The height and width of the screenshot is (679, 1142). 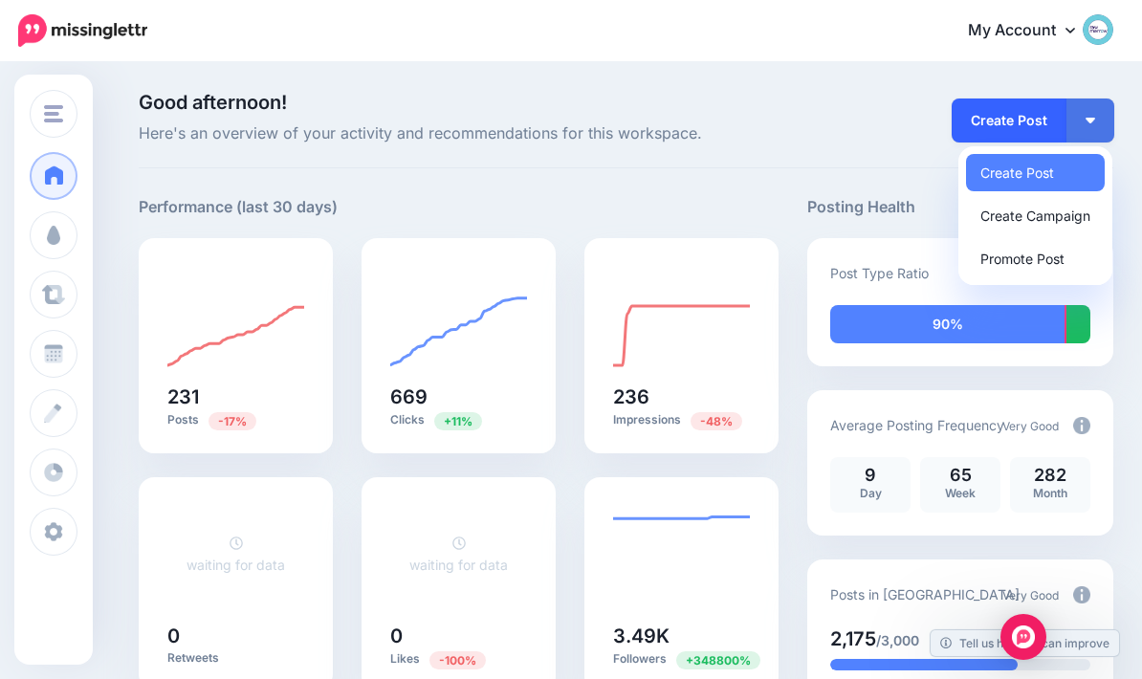 What do you see at coordinates (1031, 31) in the screenshot?
I see `a: My Account` at bounding box center [1031, 31].